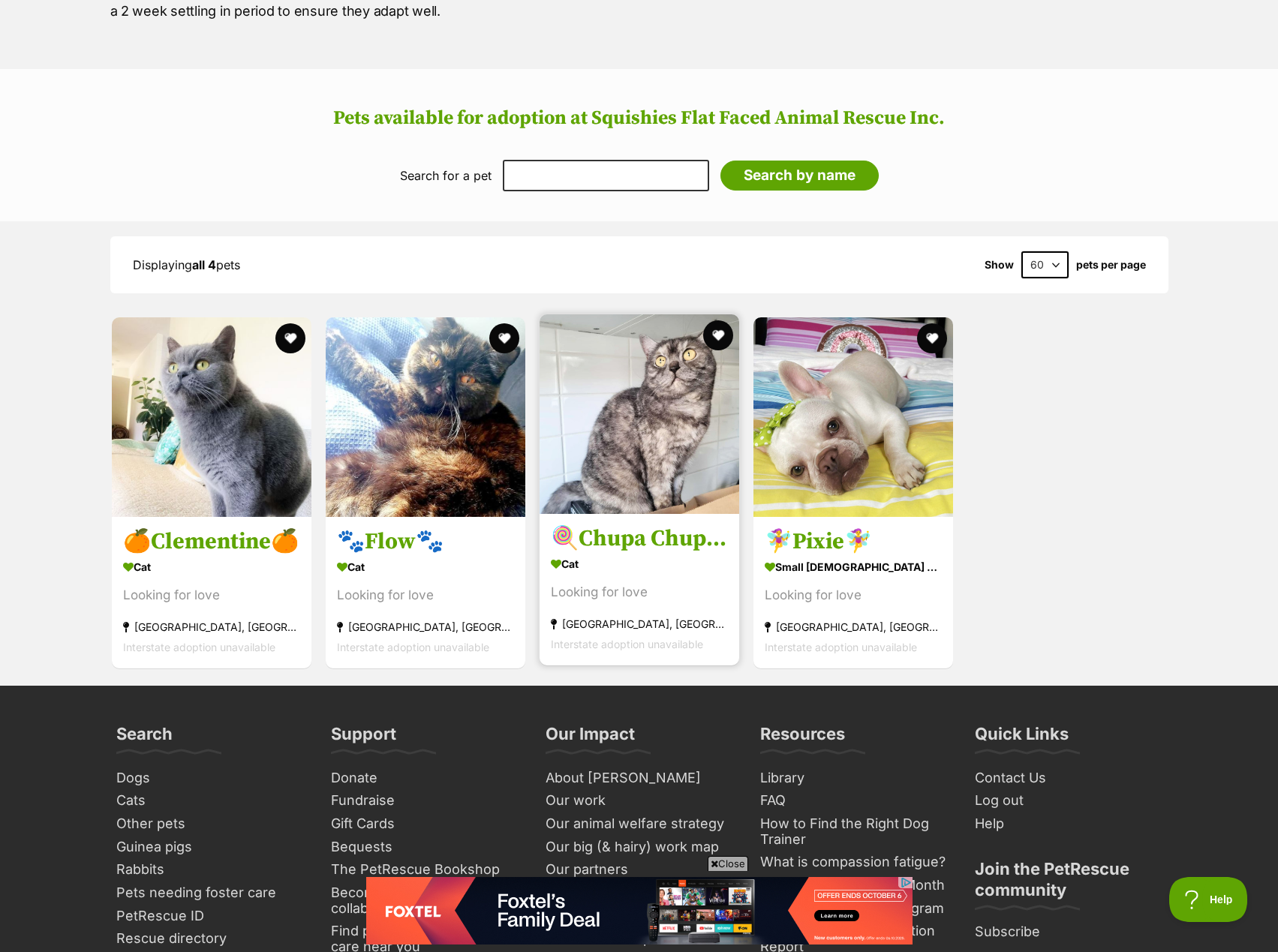  What do you see at coordinates (854, 862) in the screenshot?
I see `a: What is compassion fatigue?` at bounding box center [854, 862].